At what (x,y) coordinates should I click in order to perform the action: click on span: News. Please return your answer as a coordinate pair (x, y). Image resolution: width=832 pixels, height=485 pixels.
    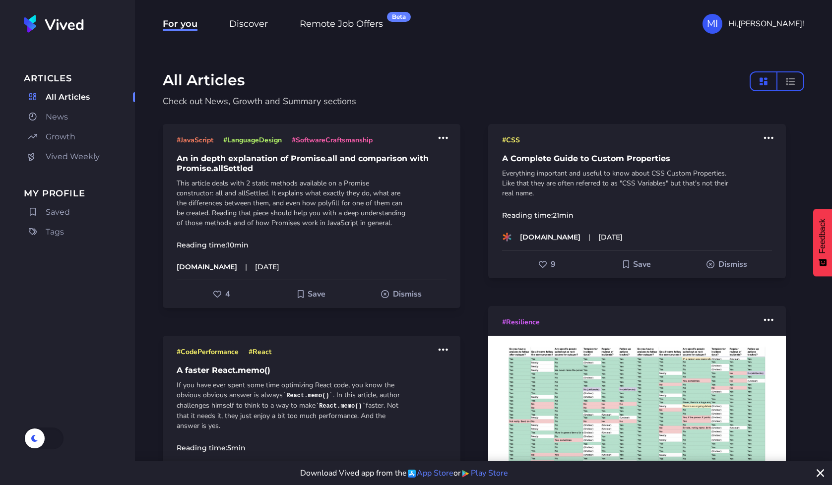
    Looking at the image, I should click on (57, 117).